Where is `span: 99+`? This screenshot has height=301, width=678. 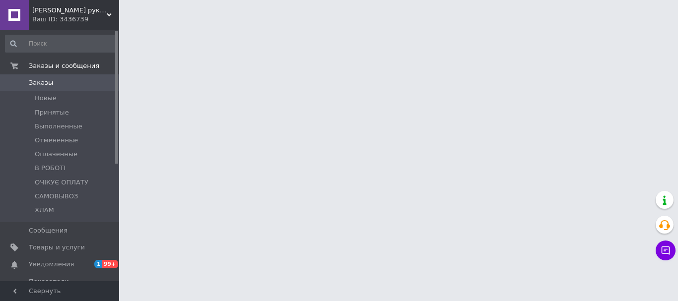
span: 99+ is located at coordinates (110, 264).